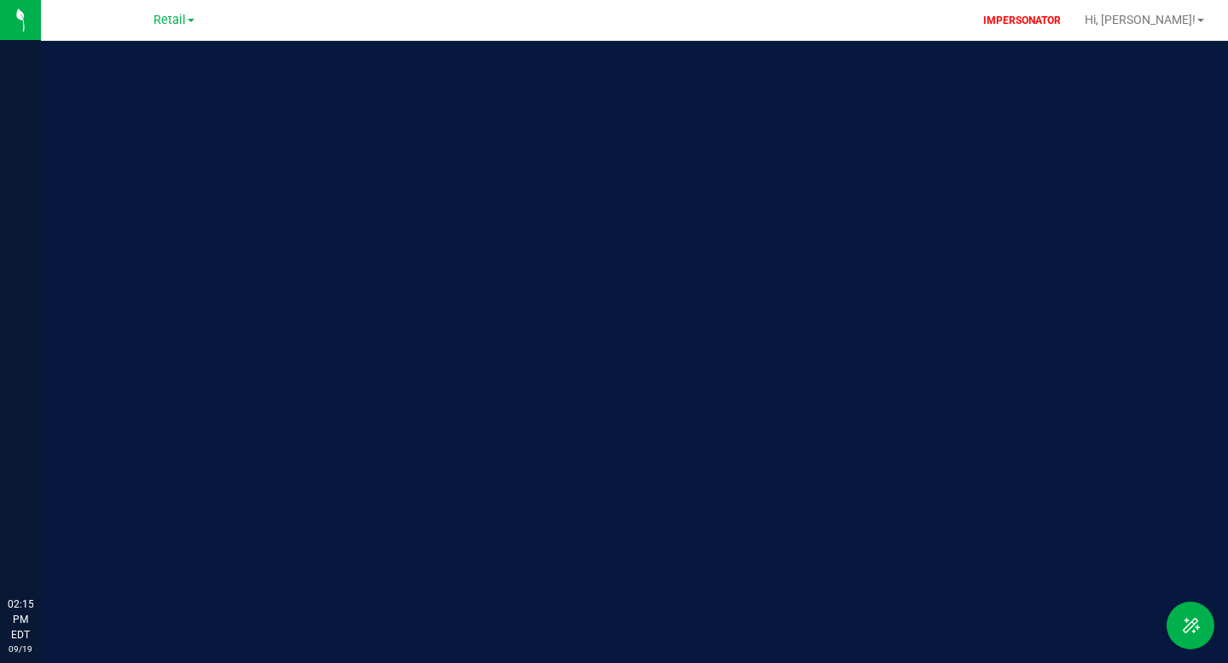 Image resolution: width=1228 pixels, height=663 pixels. I want to click on span: Retail, so click(170, 20).